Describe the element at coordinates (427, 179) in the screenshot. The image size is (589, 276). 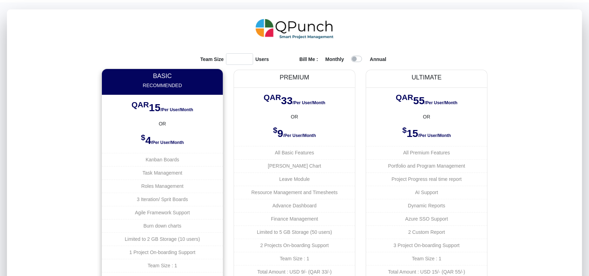
I see `li: Project Progress real time report` at that location.